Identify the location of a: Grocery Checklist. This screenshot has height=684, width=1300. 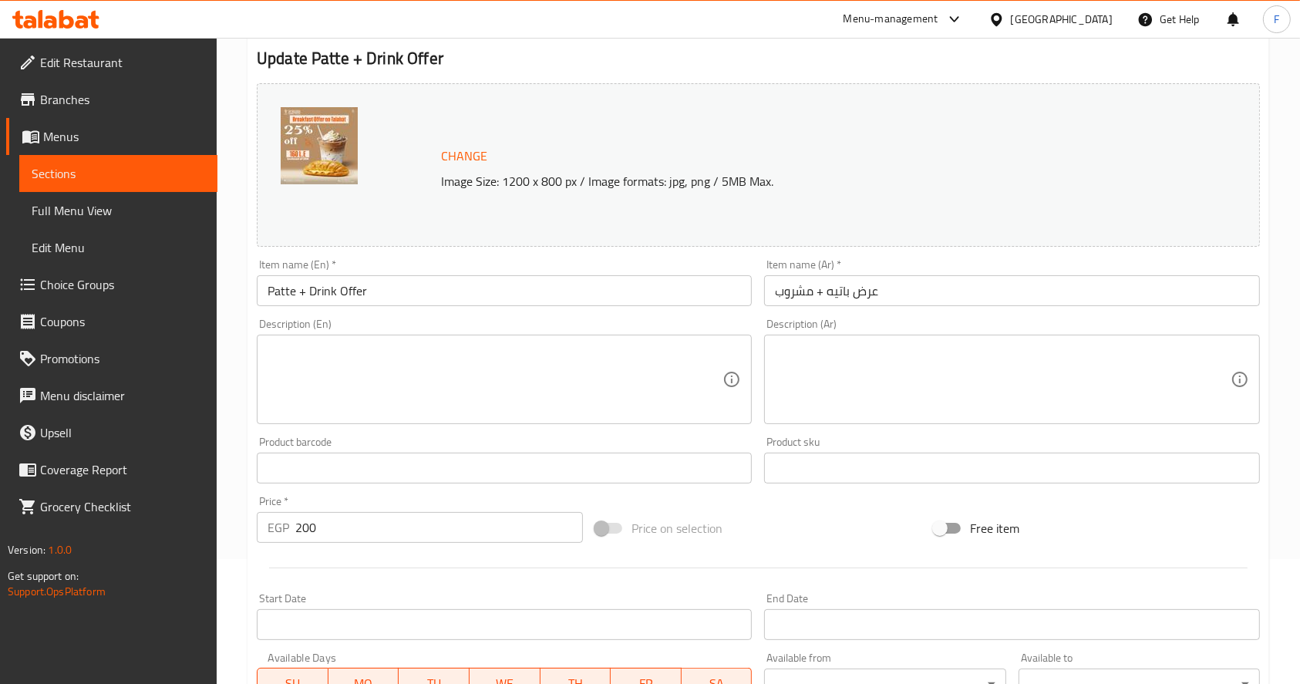
(112, 507).